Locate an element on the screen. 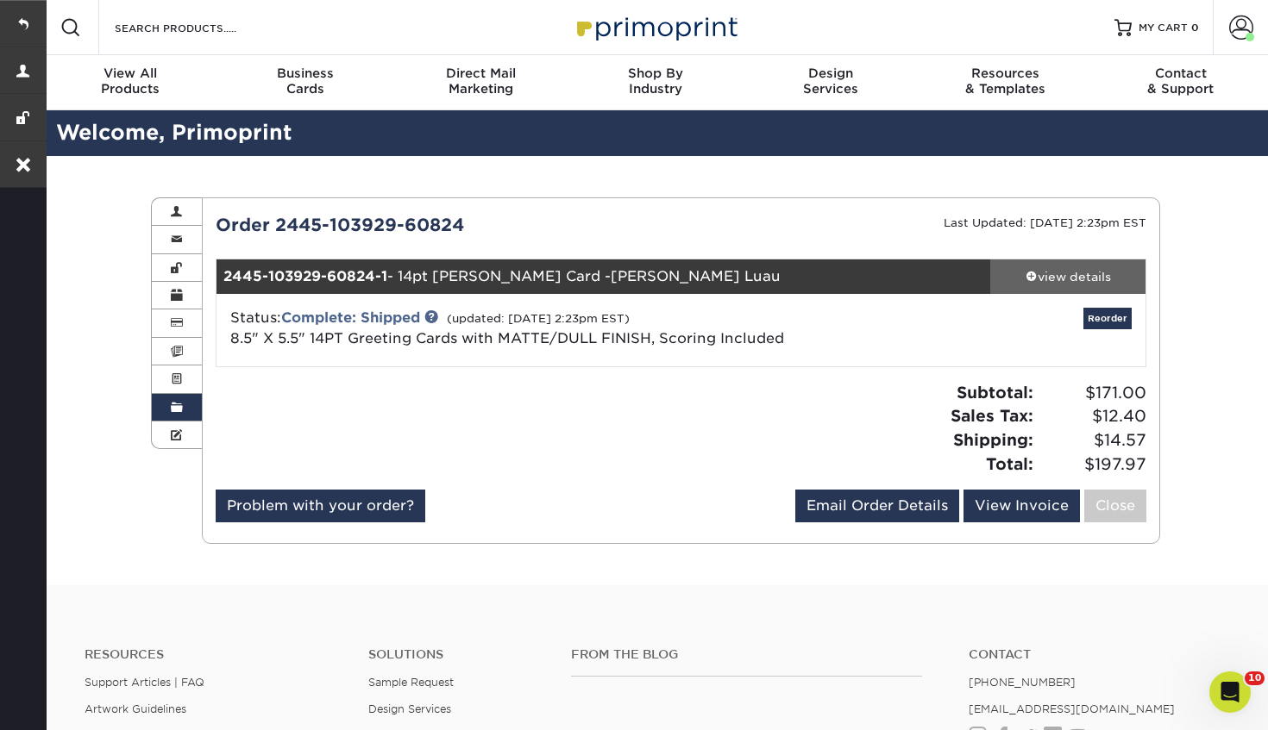 The image size is (1268, 730). a: Resources& Templates is located at coordinates (1005, 83).